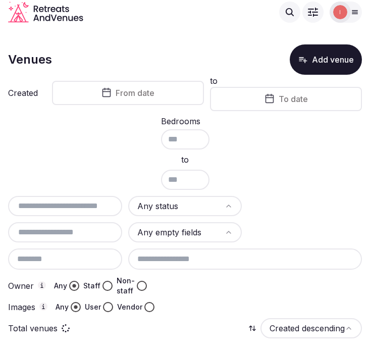 This screenshot has height=352, width=370. What do you see at coordinates (130, 307) in the screenshot?
I see `label: Vendor` at bounding box center [130, 307].